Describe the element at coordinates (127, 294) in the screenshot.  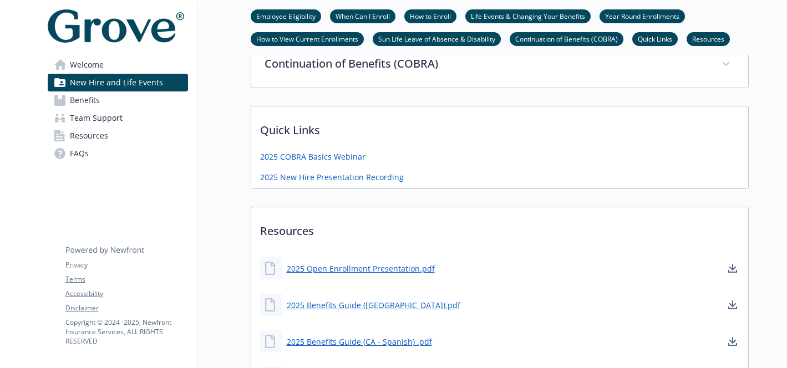
I see `a: Accessibility` at that location.